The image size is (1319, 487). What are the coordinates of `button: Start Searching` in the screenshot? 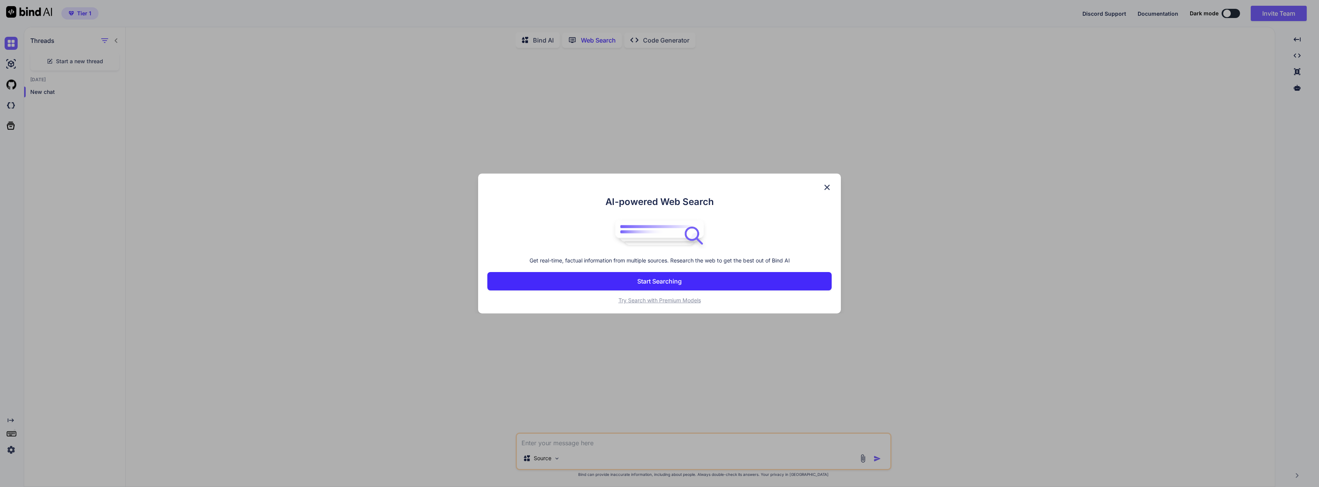 It's located at (660, 281).